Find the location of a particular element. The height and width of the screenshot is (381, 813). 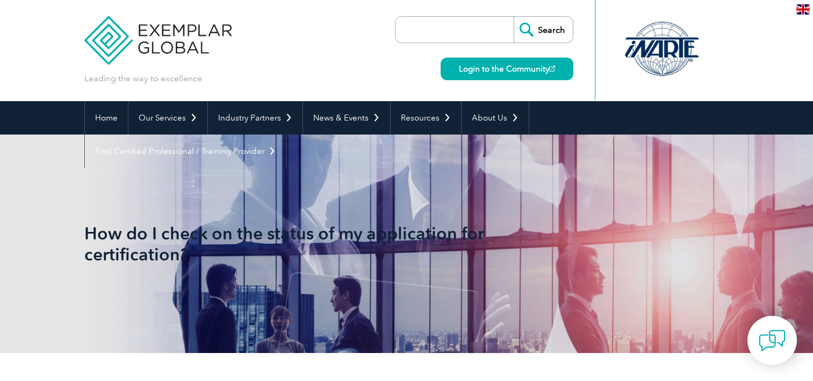

a: Our Services is located at coordinates (168, 118).